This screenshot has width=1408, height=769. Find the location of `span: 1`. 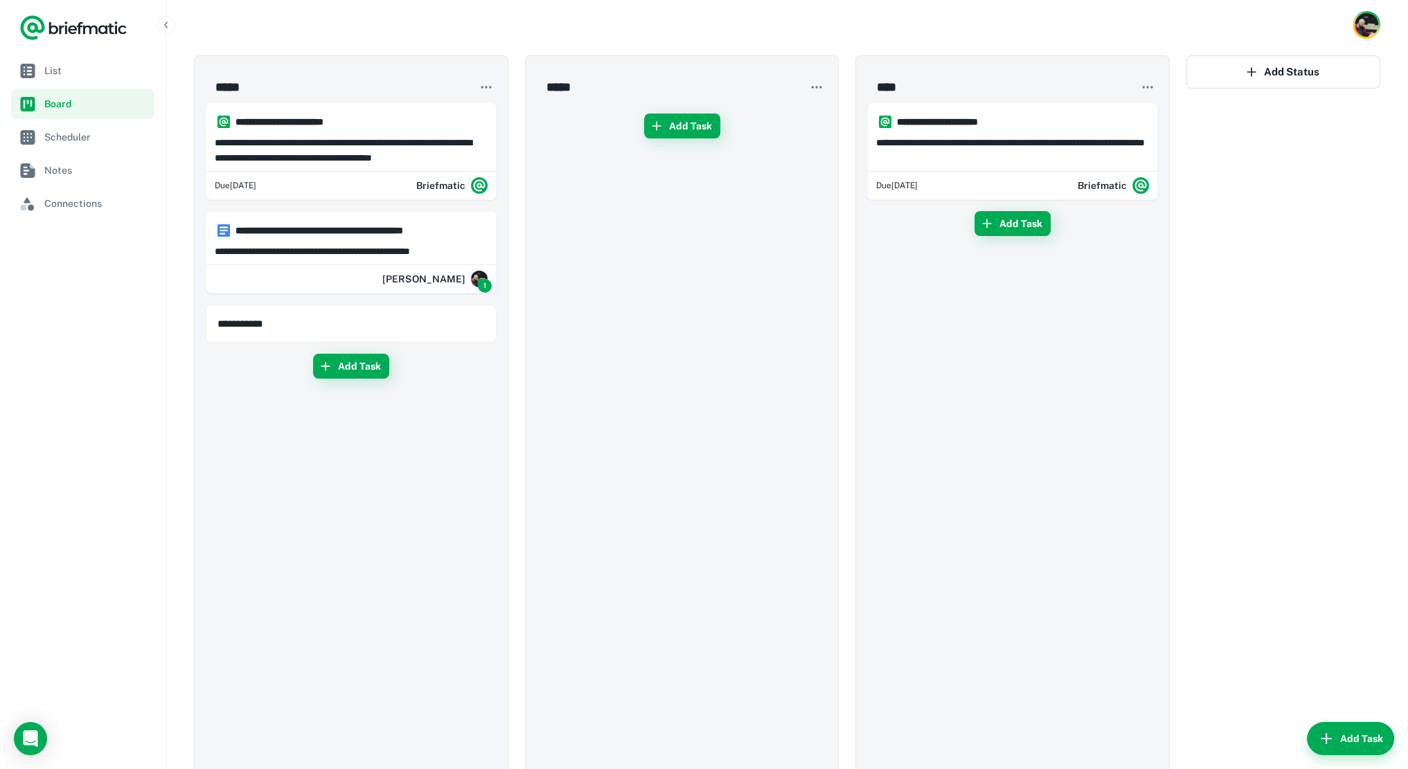

span: 1 is located at coordinates (485, 286).